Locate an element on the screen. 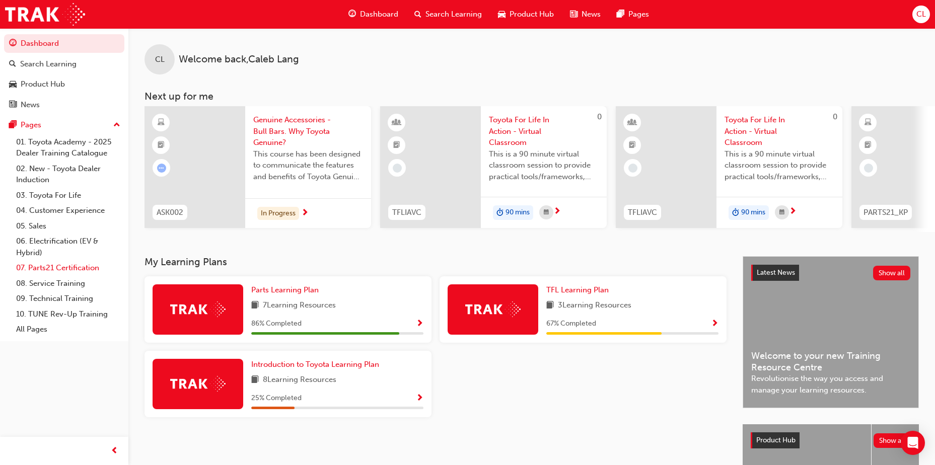 This screenshot has width=935, height=465. span: 90 mins is located at coordinates (754, 213).